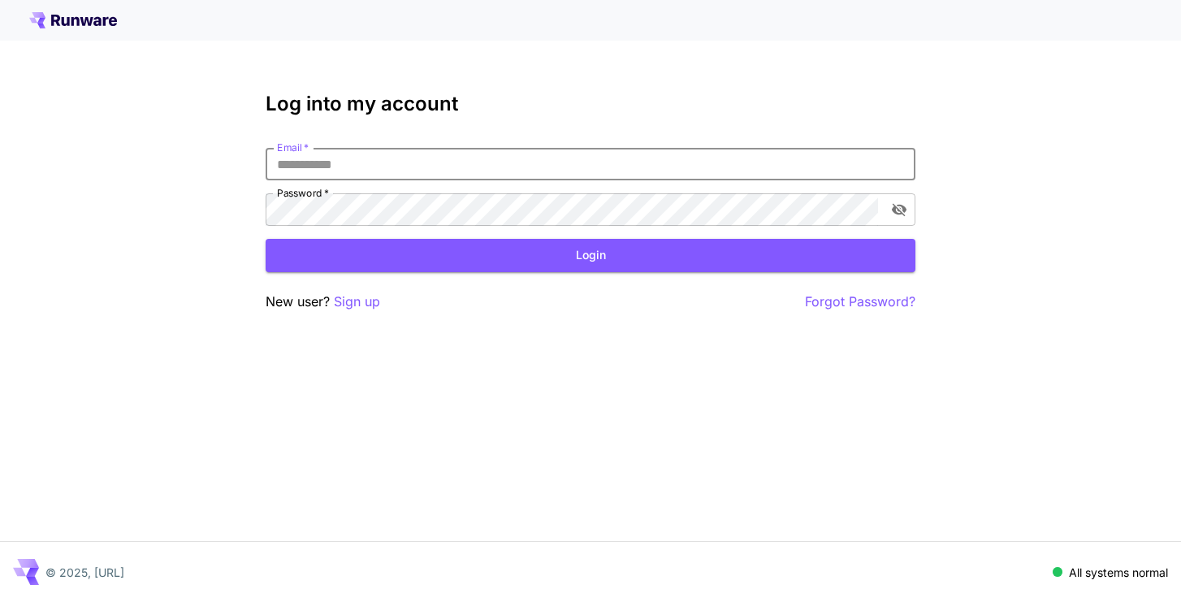 The width and height of the screenshot is (1181, 602). Describe the element at coordinates (357, 301) in the screenshot. I see `p: Sign up` at that location.